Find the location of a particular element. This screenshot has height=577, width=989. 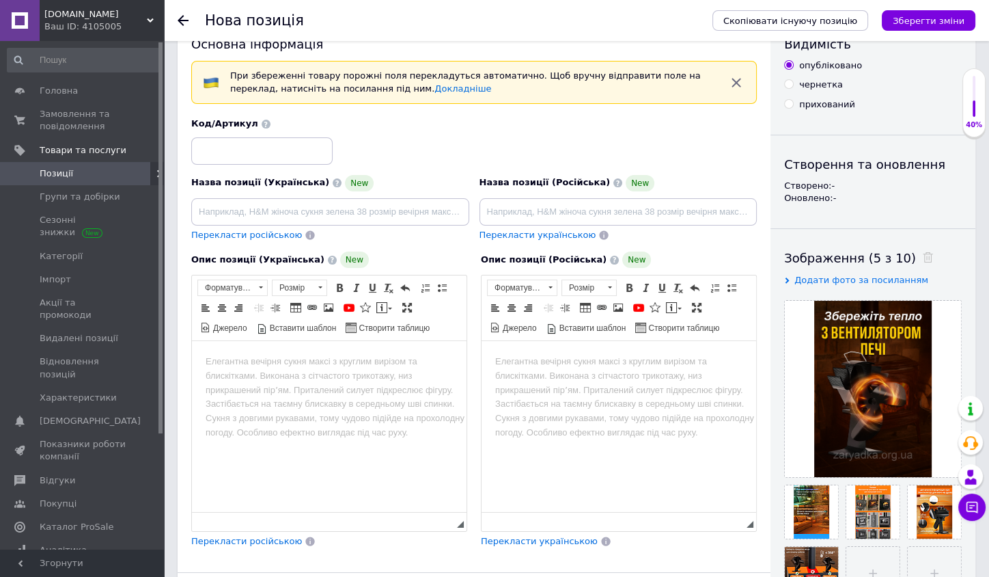

span: Характеристики is located at coordinates (78, 398).